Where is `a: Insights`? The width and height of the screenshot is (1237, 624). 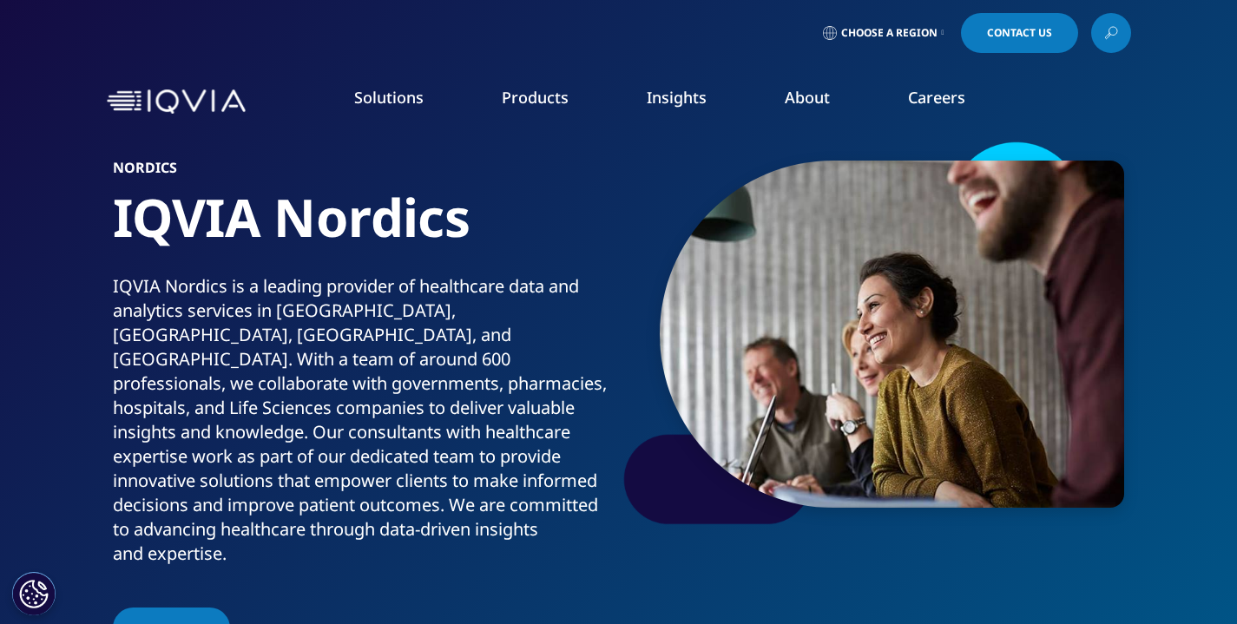 a: Insights is located at coordinates (676, 97).